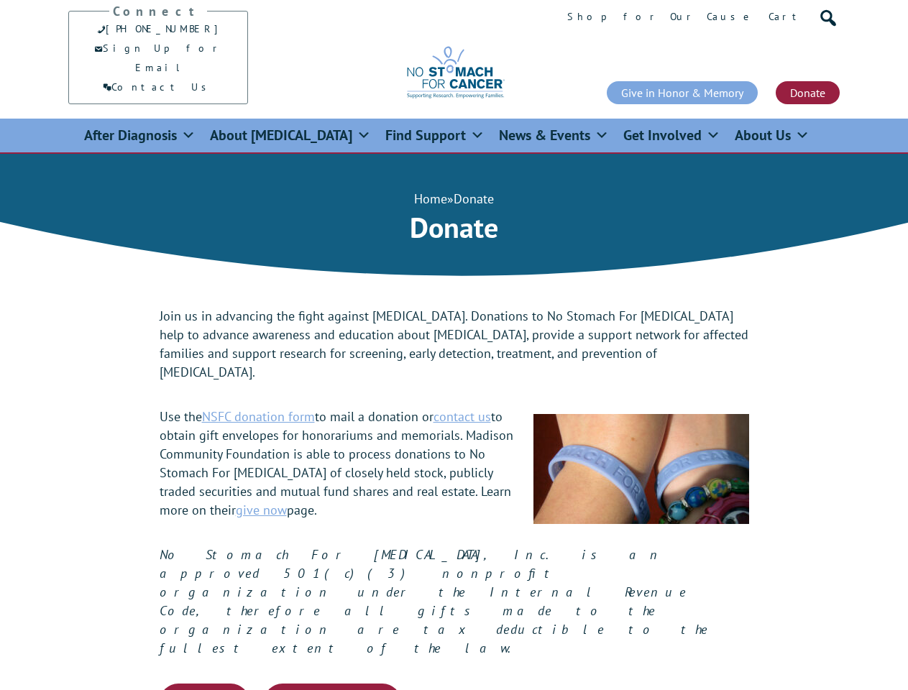  What do you see at coordinates (786, 17) in the screenshot?
I see `a: Cart` at bounding box center [786, 17].